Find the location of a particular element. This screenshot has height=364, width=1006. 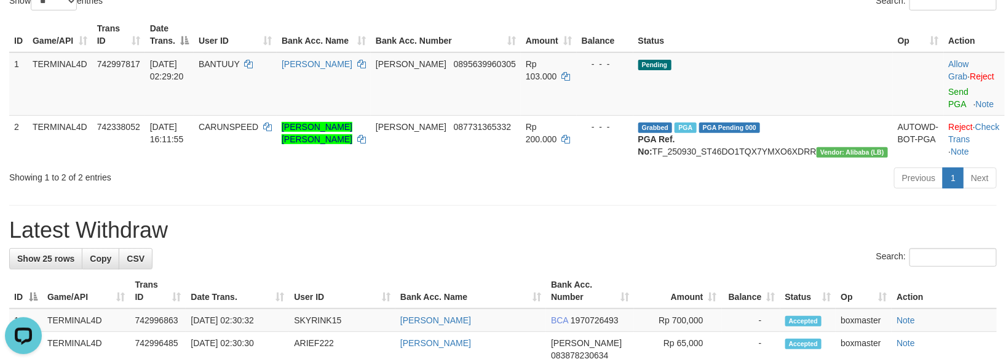

a: Copy is located at coordinates (100, 258).